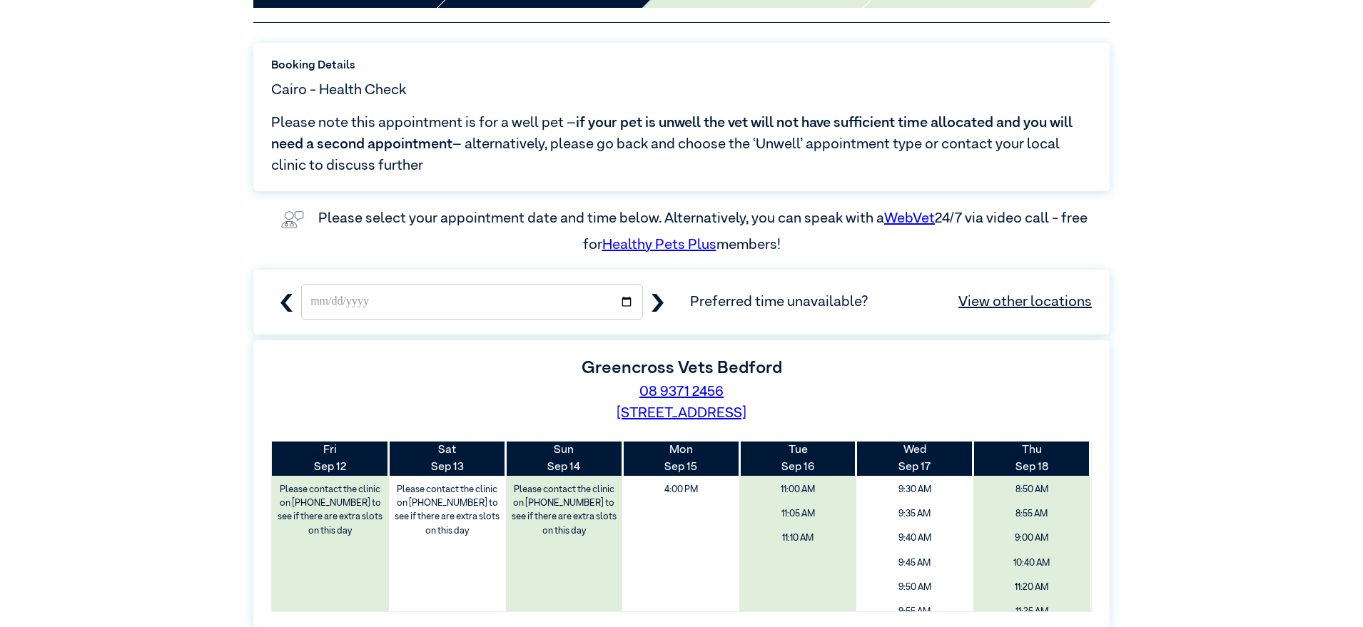 The image size is (1363, 627). Describe the element at coordinates (915, 490) in the screenshot. I see `span: 9:30 AM` at that location.